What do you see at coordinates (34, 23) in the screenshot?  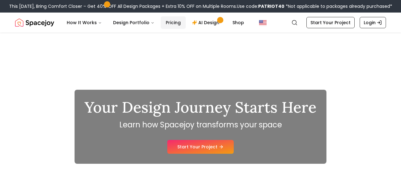 I see `img: Spacejoy Logo` at bounding box center [34, 23].